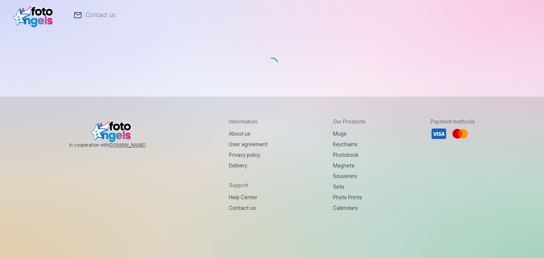  Describe the element at coordinates (439, 134) in the screenshot. I see `li: Visa` at that location.